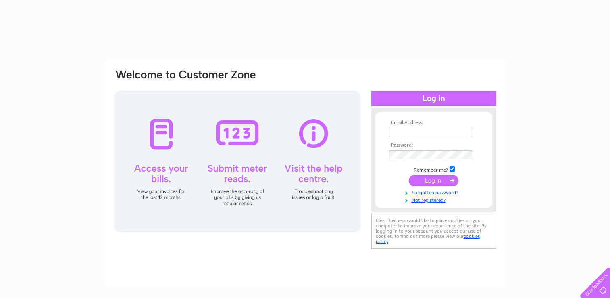 The height and width of the screenshot is (298, 610). What do you see at coordinates (434, 169) in the screenshot?
I see `td: Remember me?` at bounding box center [434, 169].